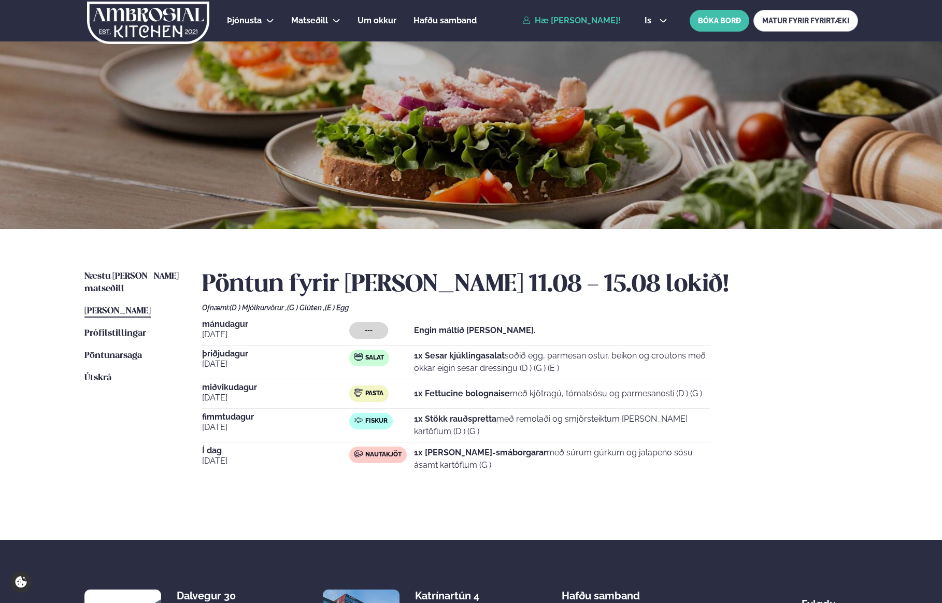 This screenshot has height=603, width=942. Describe the element at coordinates (244, 21) in the screenshot. I see `a: Þjónusta` at that location.